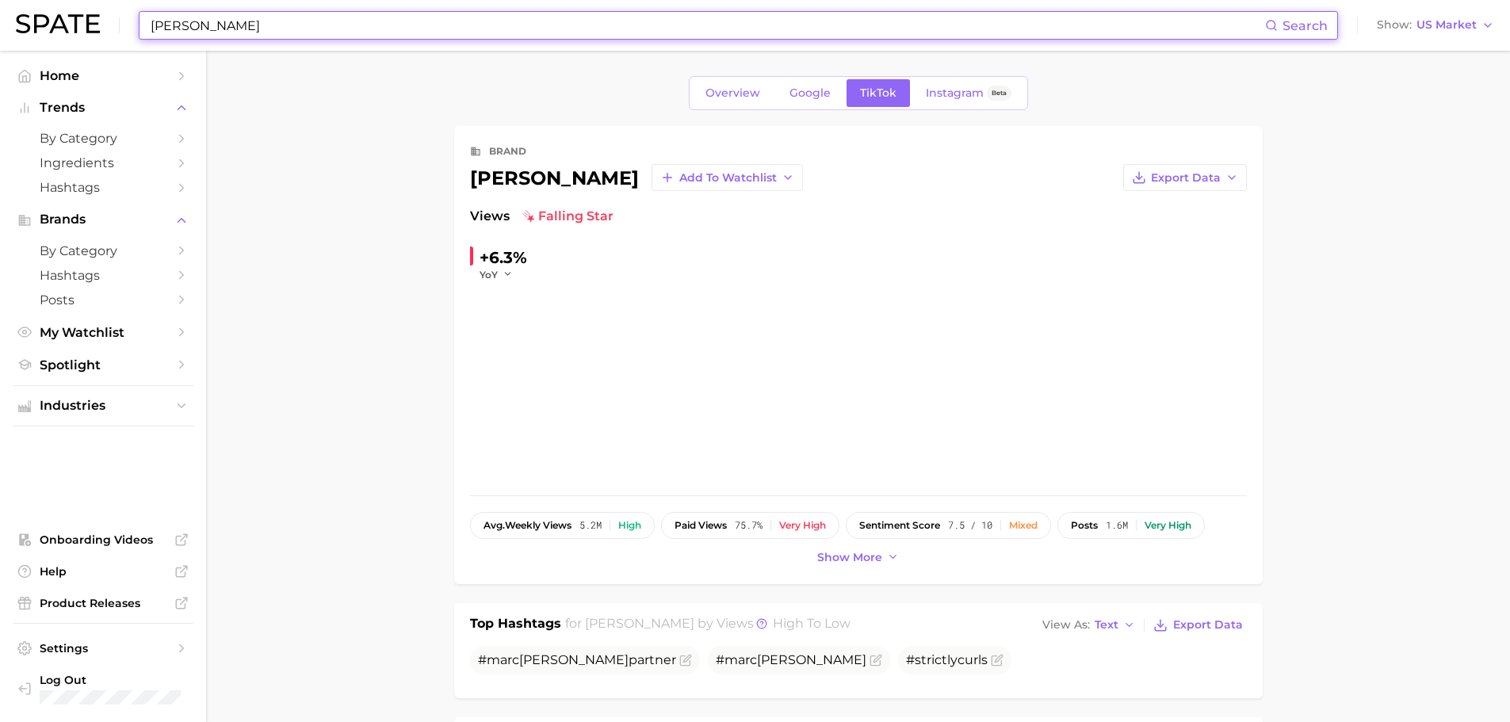  What do you see at coordinates (103, 649) in the screenshot?
I see `span: Settings` at bounding box center [103, 649].